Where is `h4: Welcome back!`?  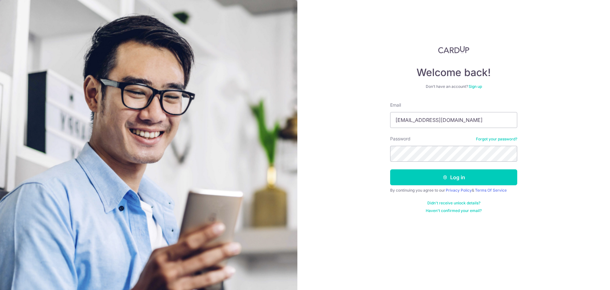
h4: Welcome back! is located at coordinates (454, 72).